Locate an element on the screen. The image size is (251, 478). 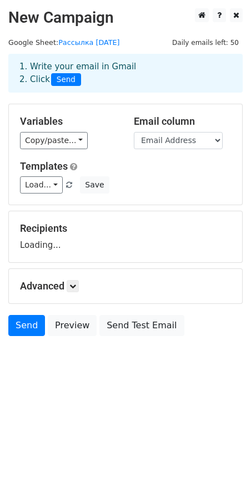
h5: Email column is located at coordinates (182, 122).